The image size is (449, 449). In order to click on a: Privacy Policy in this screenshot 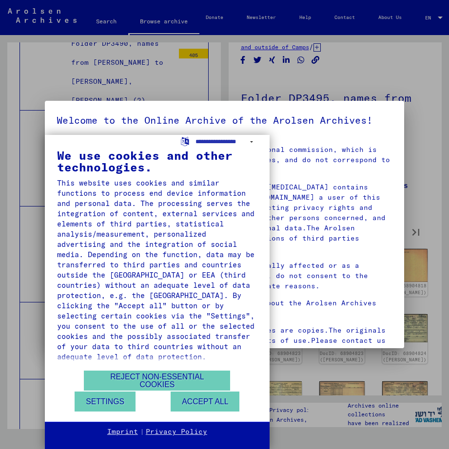, I will do `click(176, 432)`.